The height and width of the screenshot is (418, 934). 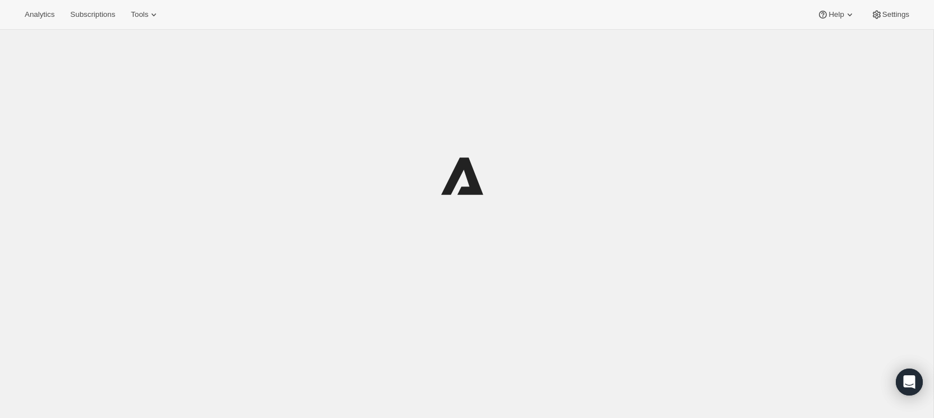 What do you see at coordinates (39, 15) in the screenshot?
I see `button: Analytics` at bounding box center [39, 15].